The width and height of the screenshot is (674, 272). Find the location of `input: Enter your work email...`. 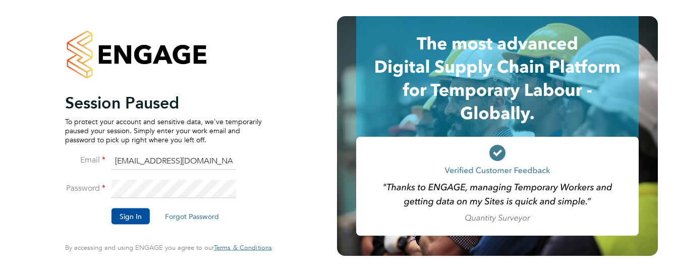

input: Enter your work email... is located at coordinates (174, 161).